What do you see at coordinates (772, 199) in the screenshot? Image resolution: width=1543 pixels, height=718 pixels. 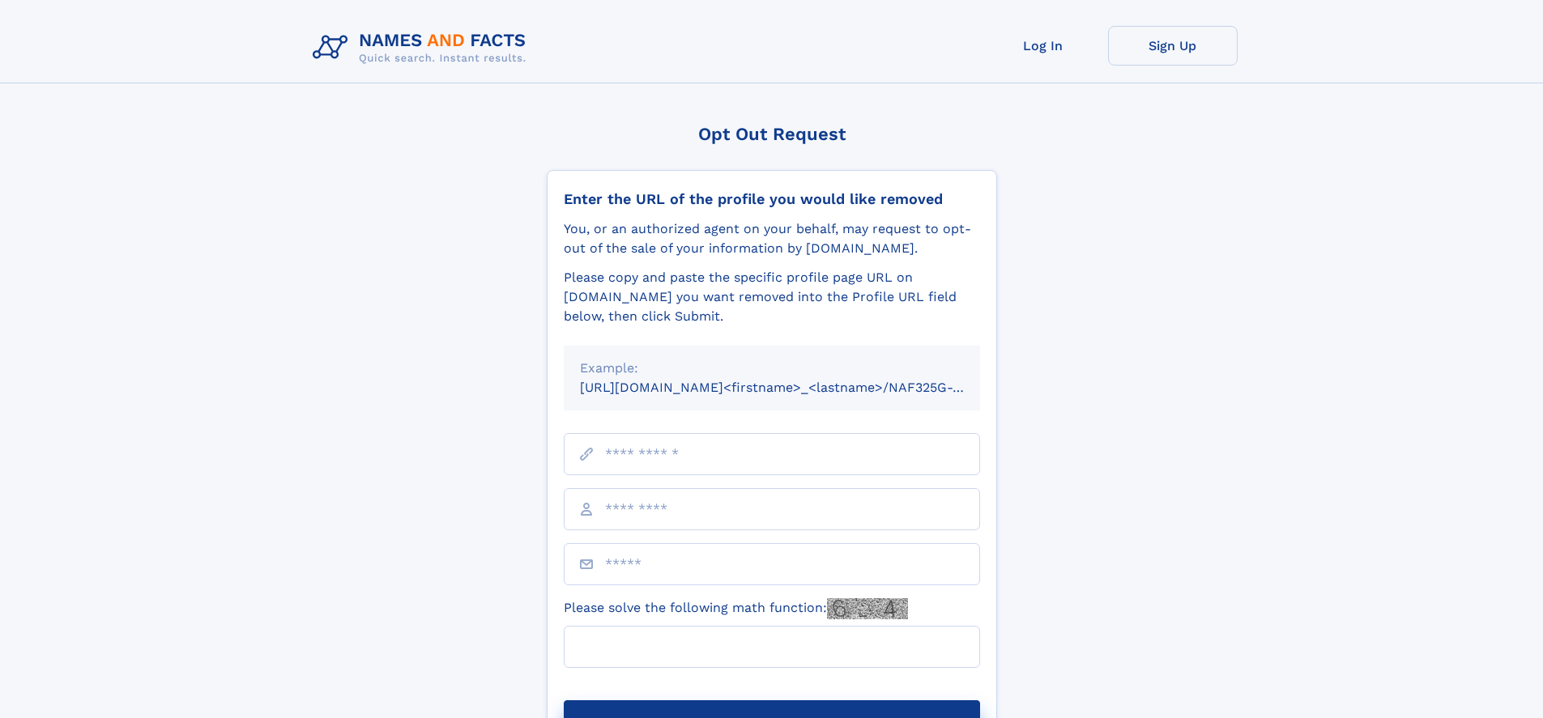 I see `div: Enter the URL of the profile you would like removed` at bounding box center [772, 199].